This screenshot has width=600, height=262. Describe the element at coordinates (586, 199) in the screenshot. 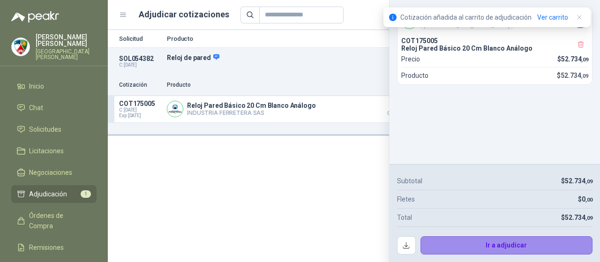

I see `span: 0` at that location.